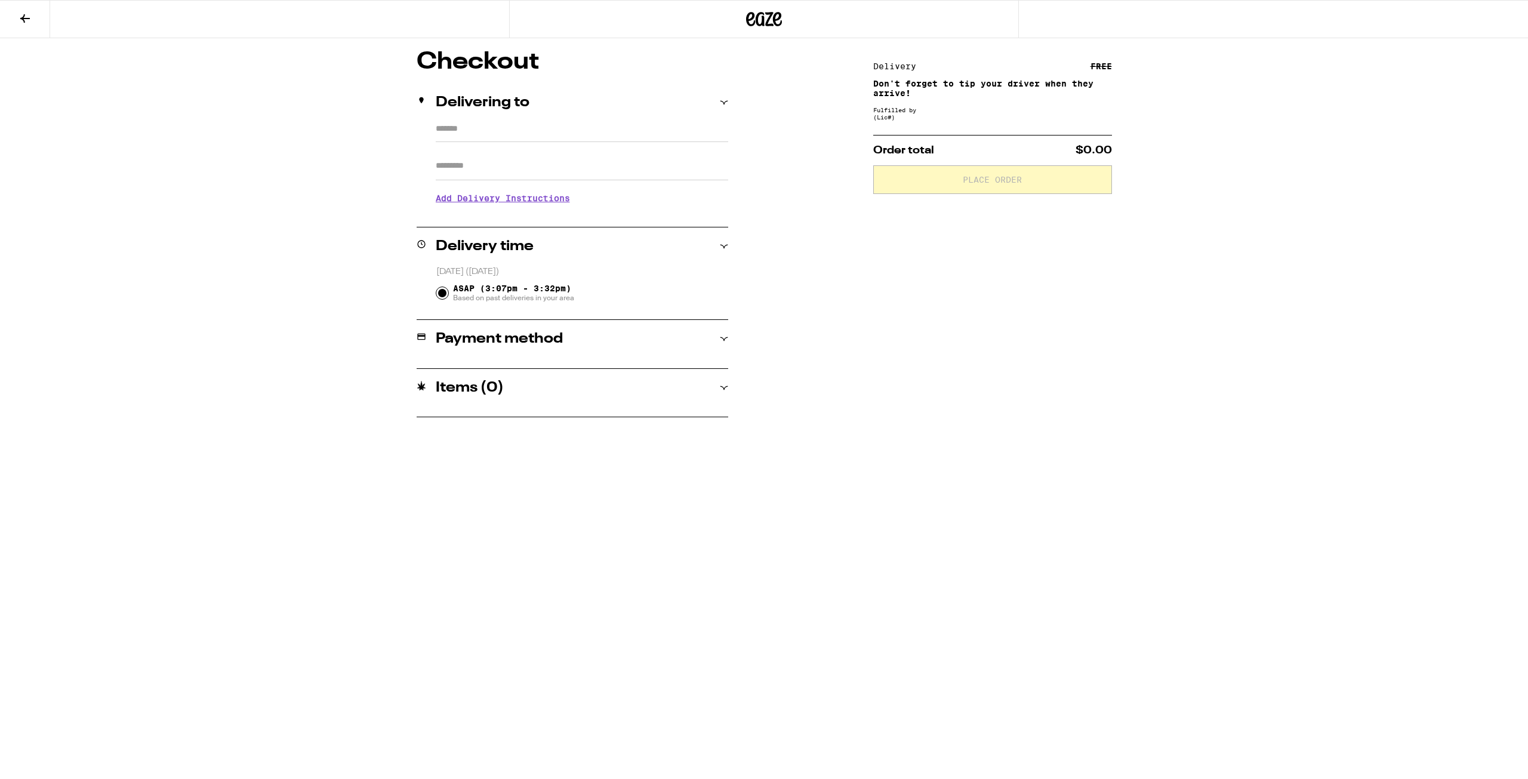 Image resolution: width=1528 pixels, height=779 pixels. I want to click on h3: Add Delivery Instructions, so click(582, 198).